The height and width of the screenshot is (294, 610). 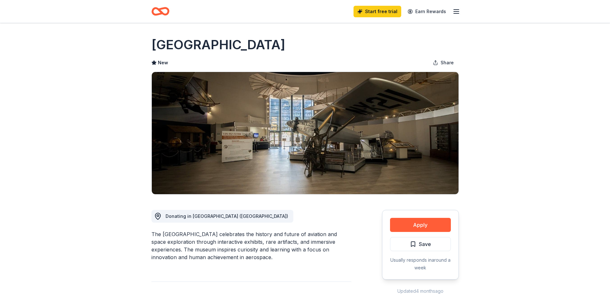 I want to click on button: Save, so click(x=420, y=244).